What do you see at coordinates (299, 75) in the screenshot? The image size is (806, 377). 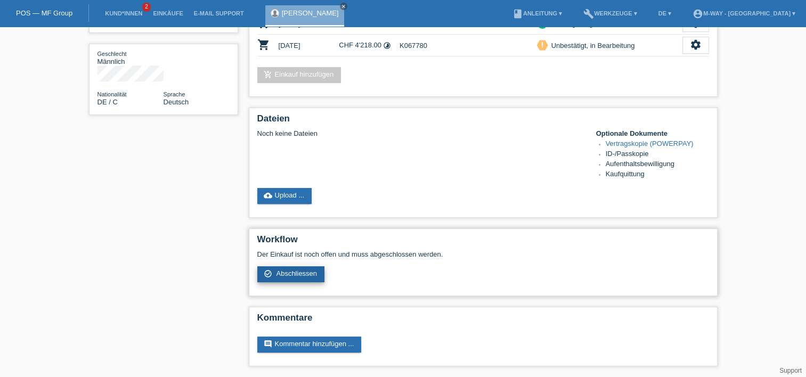 I see `a: add_shopping_cartEinkauf hinzufügen` at bounding box center [299, 75].